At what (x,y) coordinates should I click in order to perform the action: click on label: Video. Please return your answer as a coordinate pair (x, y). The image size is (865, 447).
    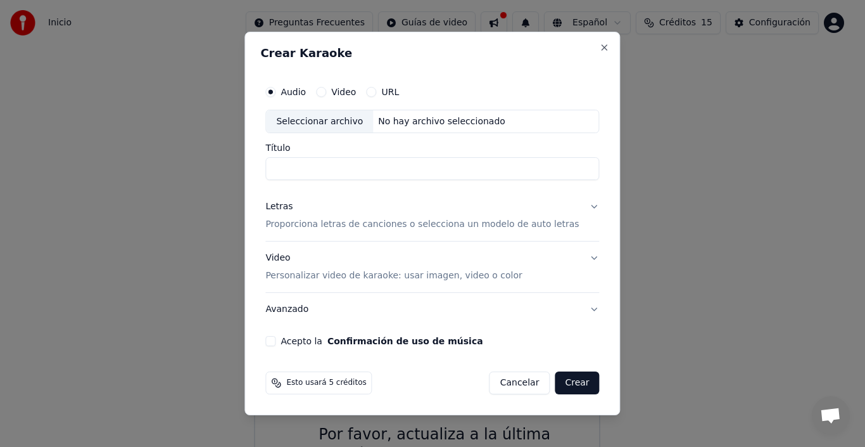
    Looking at the image, I should click on (343, 92).